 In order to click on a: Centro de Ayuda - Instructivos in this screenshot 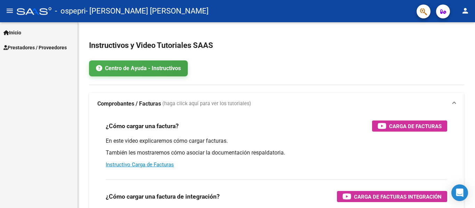, I will do `click(138, 69)`.